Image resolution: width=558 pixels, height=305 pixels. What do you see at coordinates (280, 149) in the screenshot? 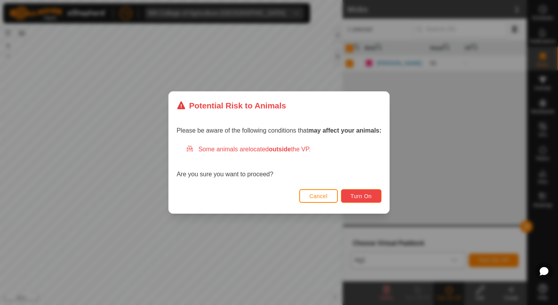
I see `strong: outside` at bounding box center [280, 149].